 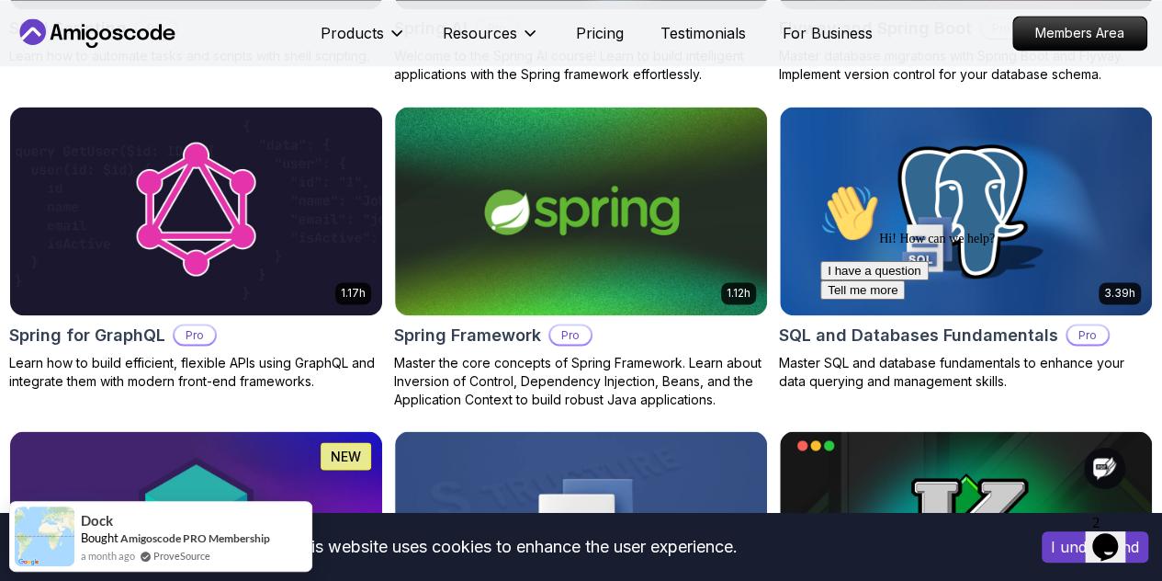 What do you see at coordinates (514, 547) in the screenshot?
I see `div: This website uses cookies to enhance the user experience.` at bounding box center [514, 547].